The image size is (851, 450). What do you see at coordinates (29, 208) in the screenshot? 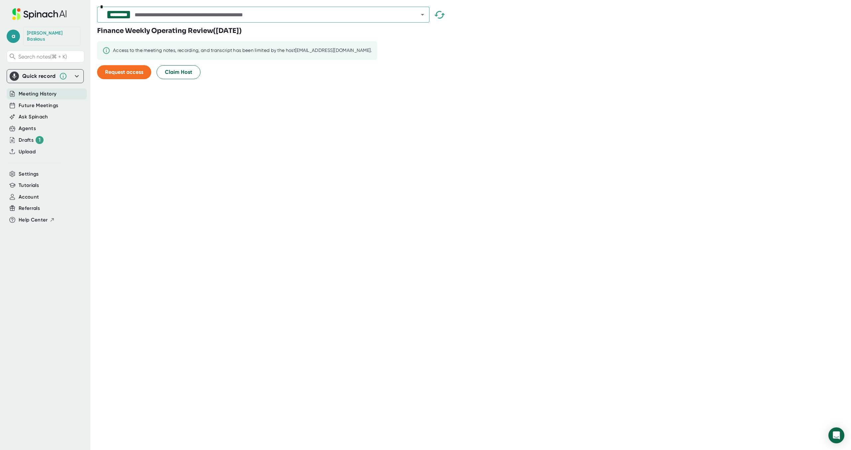
I see `button: Referrals` at bounding box center [29, 208].